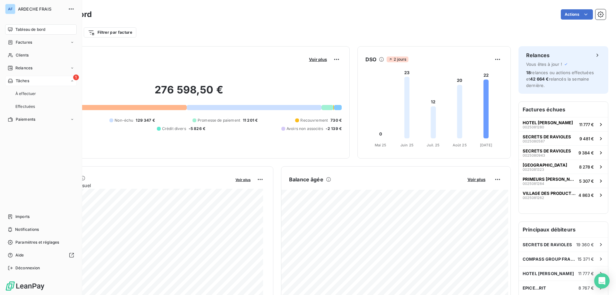 Image resolution: width=616 pixels, height=295 pixels. Describe the element at coordinates (306, 179) in the screenshot. I see `h6: Balance âgée` at that location.